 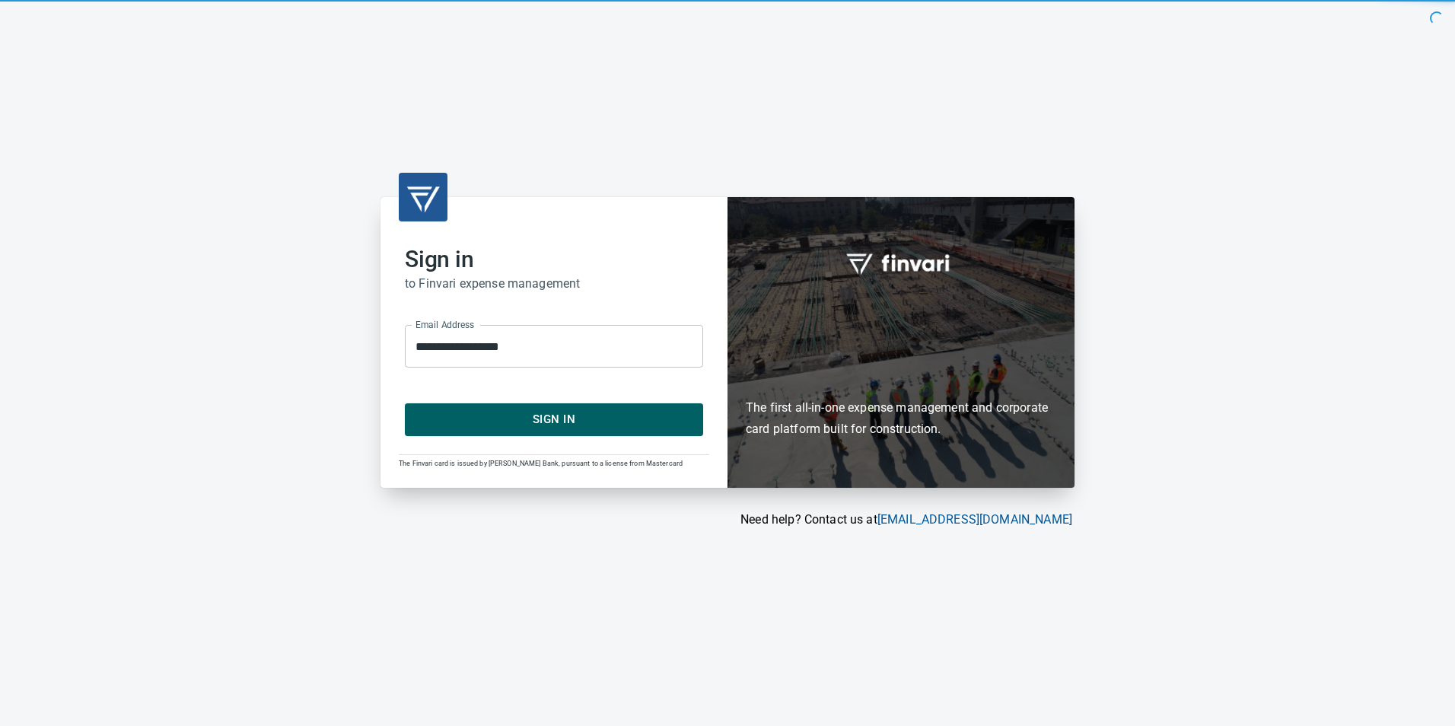 I want to click on h6: to Finvari expense management, so click(x=554, y=284).